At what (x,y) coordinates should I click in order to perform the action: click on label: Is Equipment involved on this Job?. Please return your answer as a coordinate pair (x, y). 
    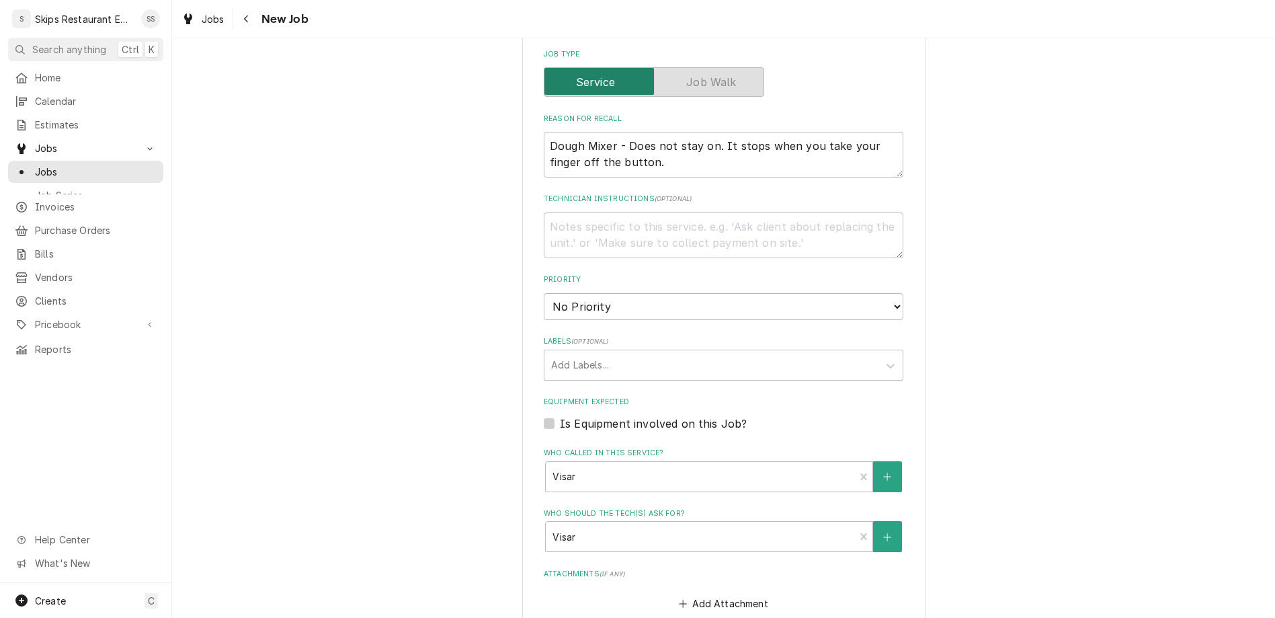
    Looking at the image, I should click on (653, 423).